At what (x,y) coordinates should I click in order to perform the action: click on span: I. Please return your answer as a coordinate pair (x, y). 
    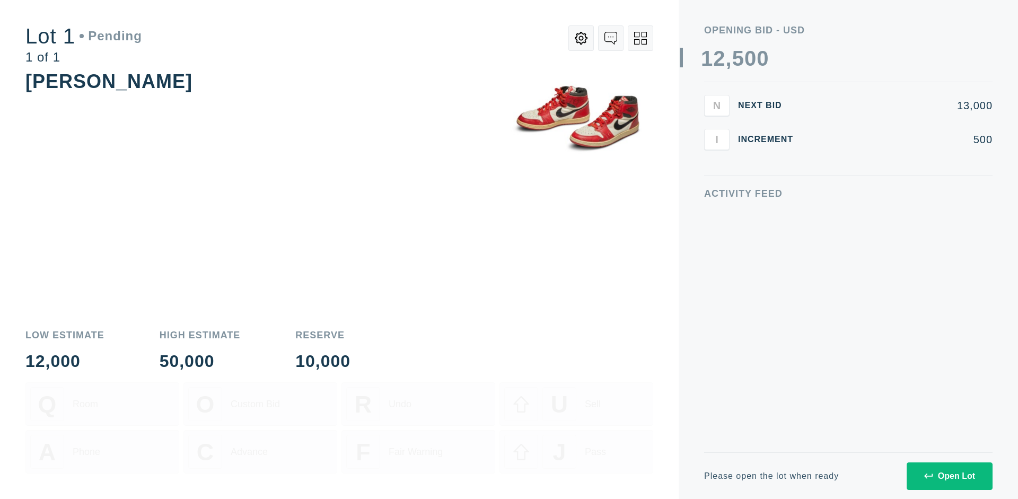
    Looking at the image, I should click on (717, 139).